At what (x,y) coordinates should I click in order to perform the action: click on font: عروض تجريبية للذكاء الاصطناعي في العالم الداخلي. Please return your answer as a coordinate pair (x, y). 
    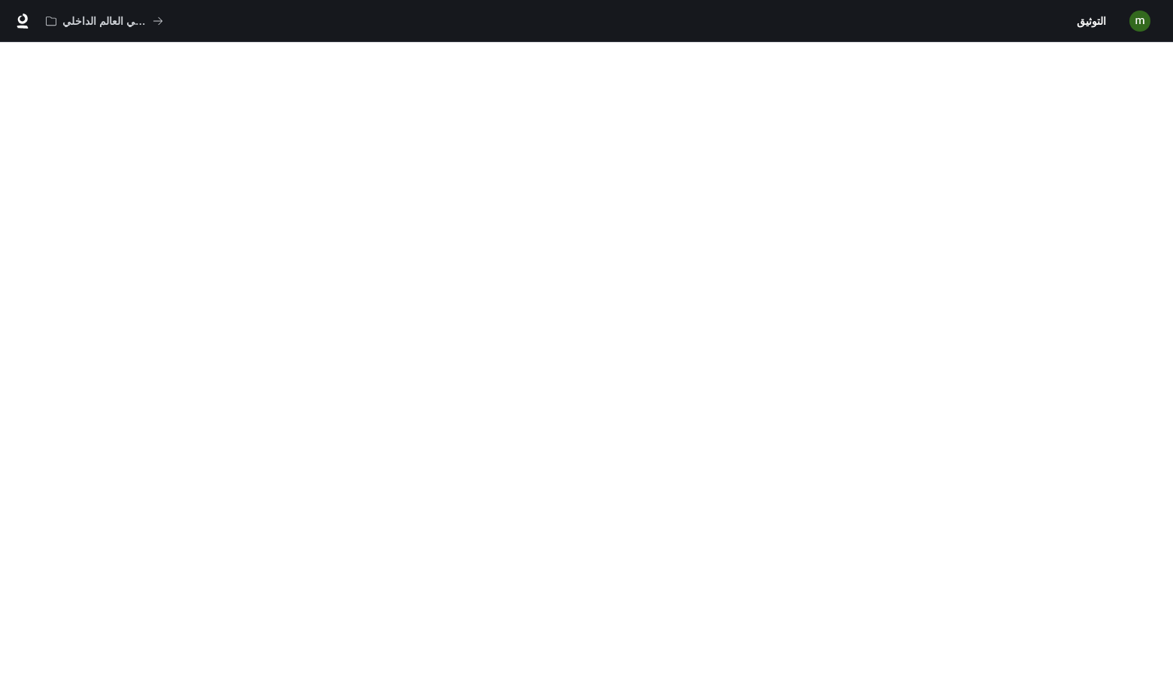
    Looking at the image, I should click on (174, 20).